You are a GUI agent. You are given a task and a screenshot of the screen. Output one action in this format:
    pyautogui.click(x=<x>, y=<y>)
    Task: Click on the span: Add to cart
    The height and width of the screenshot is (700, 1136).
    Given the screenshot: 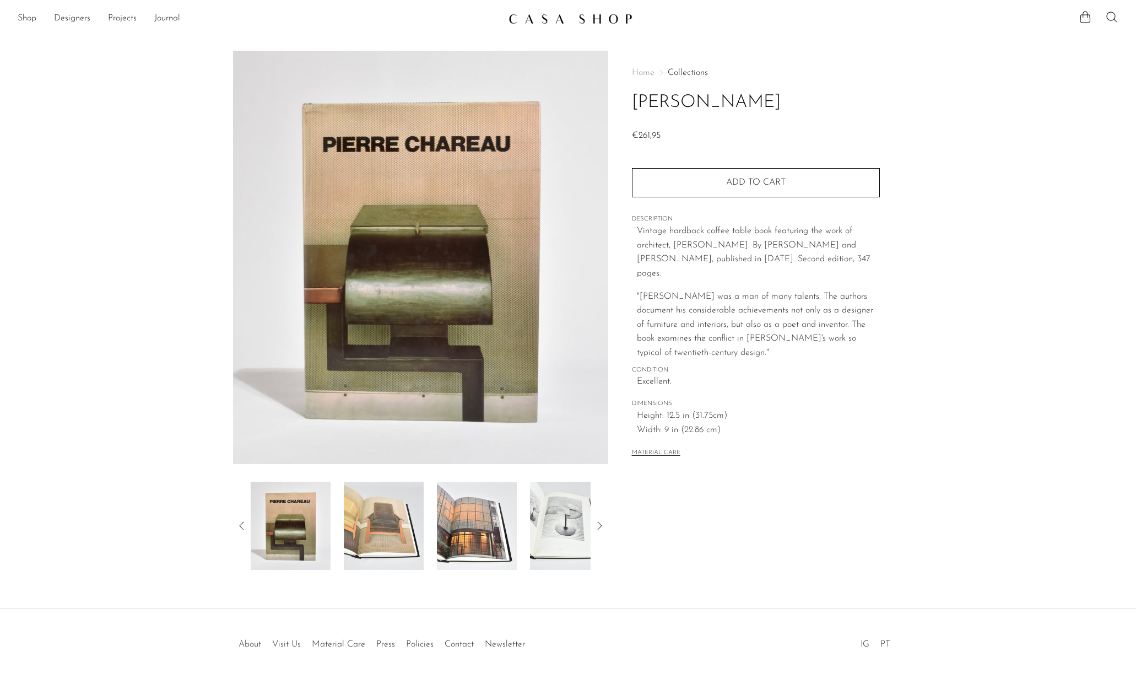 What is the action you would take?
    pyautogui.click(x=756, y=182)
    